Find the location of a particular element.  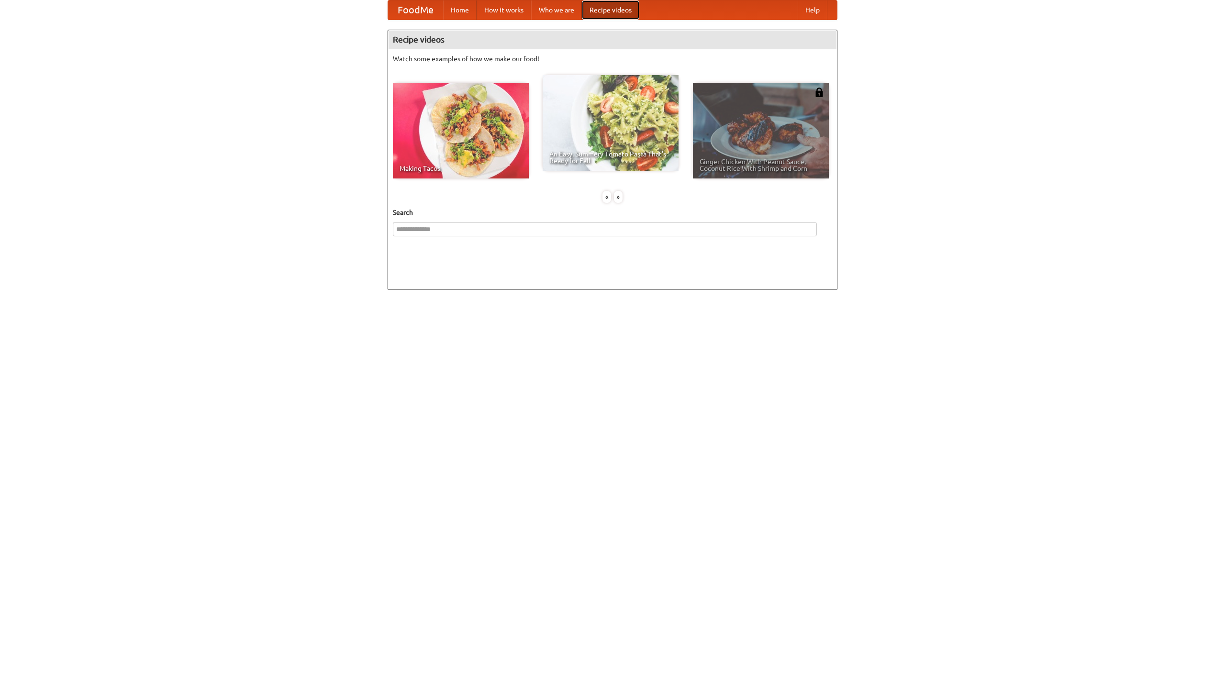

h5: Search is located at coordinates (612, 212).